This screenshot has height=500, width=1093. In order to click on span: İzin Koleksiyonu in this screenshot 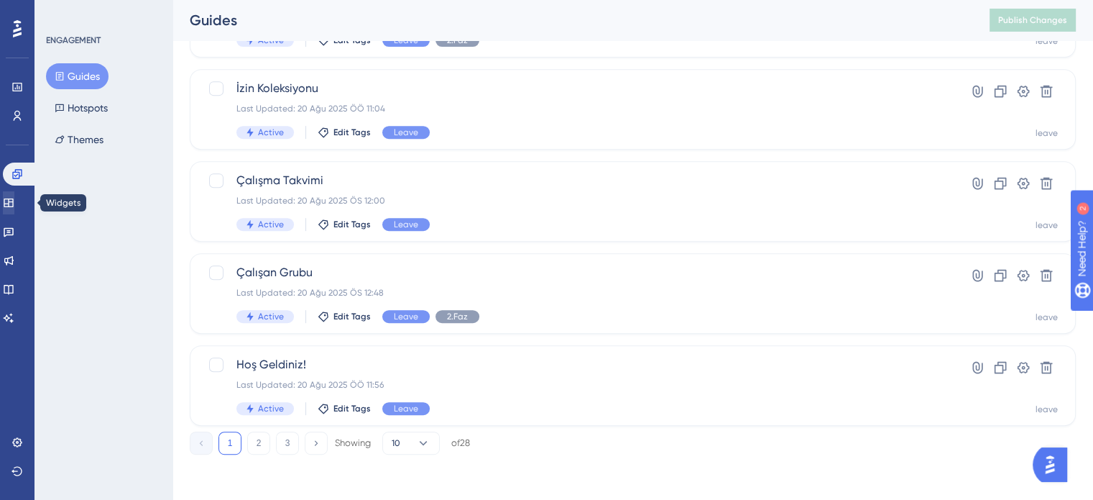, I will do `click(575, 88)`.